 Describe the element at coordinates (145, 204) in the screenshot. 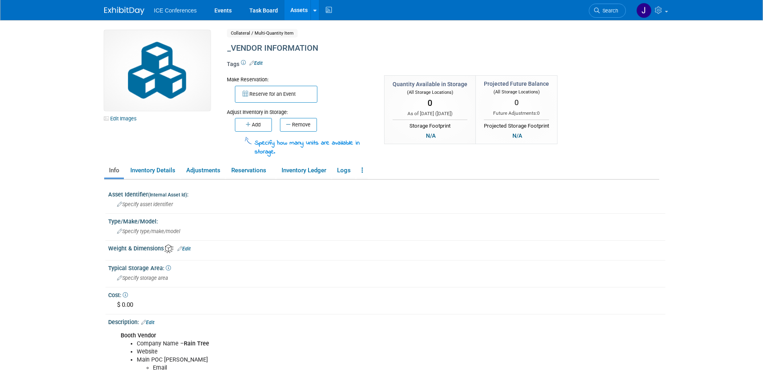

I see `span: Specify asset identifier` at that location.